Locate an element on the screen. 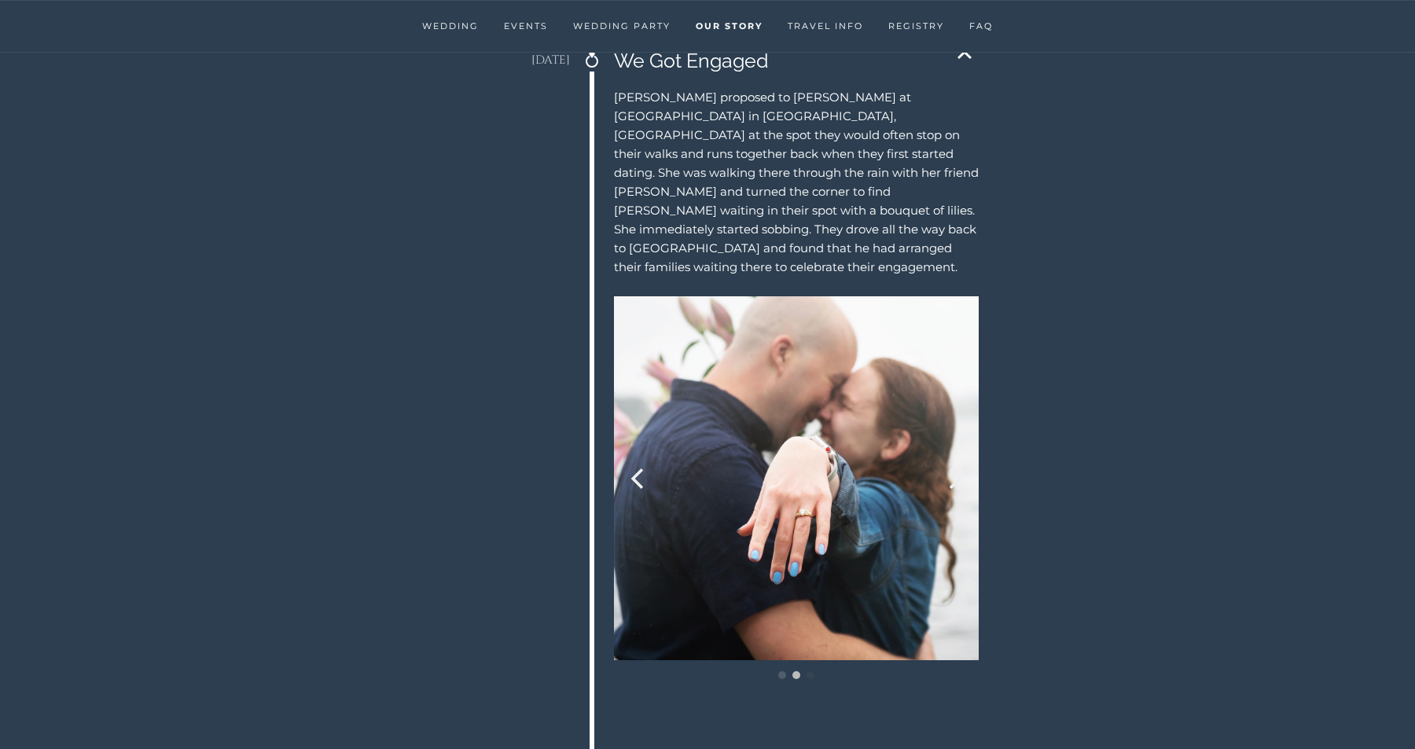  p: We Got Engaged is located at coordinates (782, 61).